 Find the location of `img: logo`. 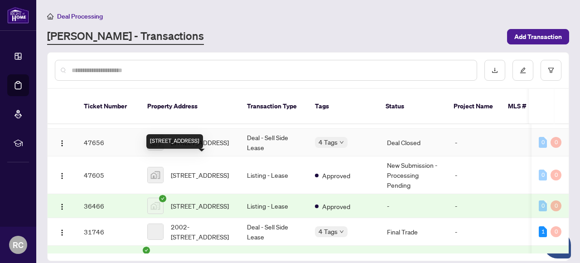

img: logo is located at coordinates (18, 15).